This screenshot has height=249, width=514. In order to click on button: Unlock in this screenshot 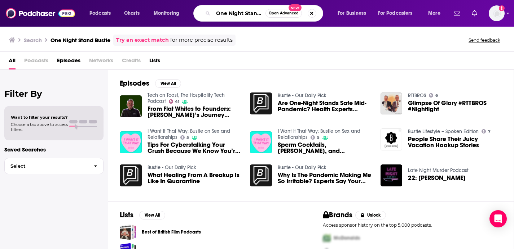, I will do `click(370, 216)`.